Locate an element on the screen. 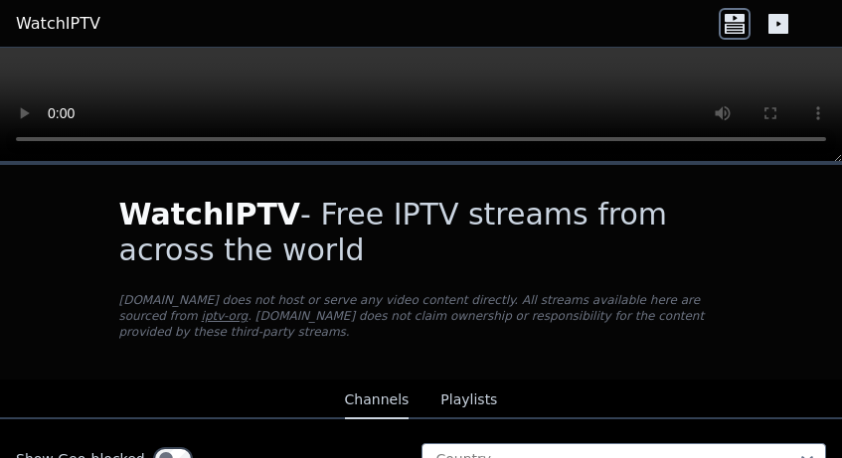 This screenshot has width=842, height=458. a: WatchIPTV is located at coordinates (58, 24).